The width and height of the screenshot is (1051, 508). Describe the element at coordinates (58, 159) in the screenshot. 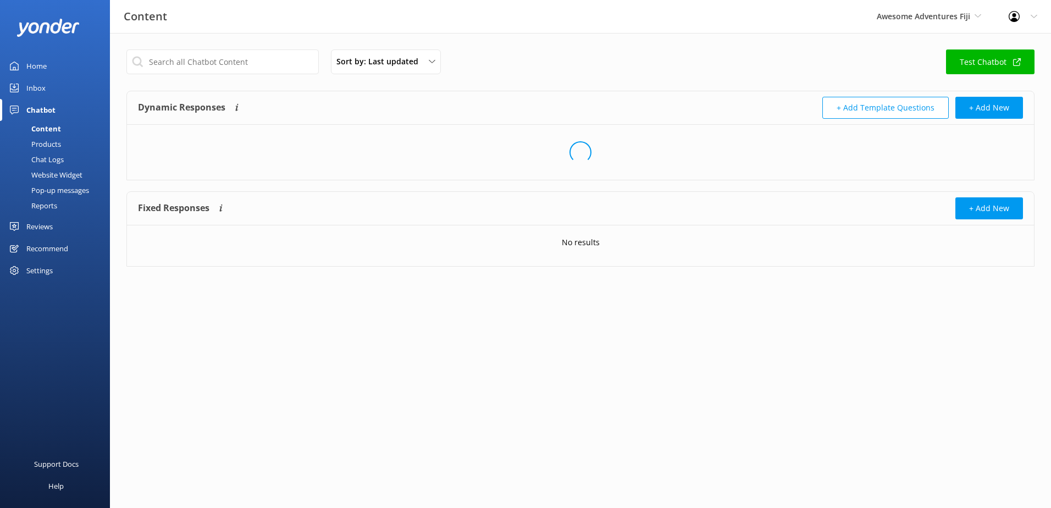

I see `a: Chat Logs` at that location.